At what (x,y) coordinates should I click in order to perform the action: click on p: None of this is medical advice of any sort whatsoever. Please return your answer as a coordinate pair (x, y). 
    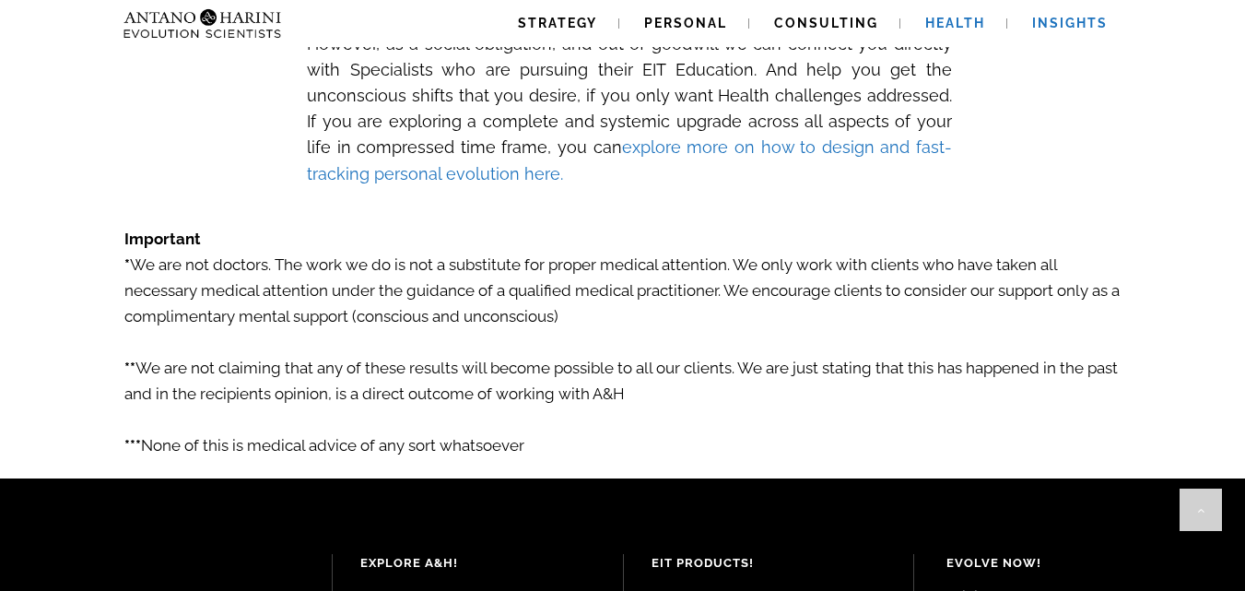
    Looking at the image, I should click on (623, 432).